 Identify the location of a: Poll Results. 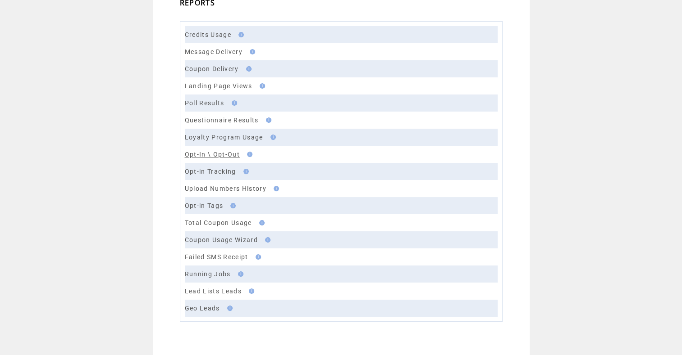
(205, 103).